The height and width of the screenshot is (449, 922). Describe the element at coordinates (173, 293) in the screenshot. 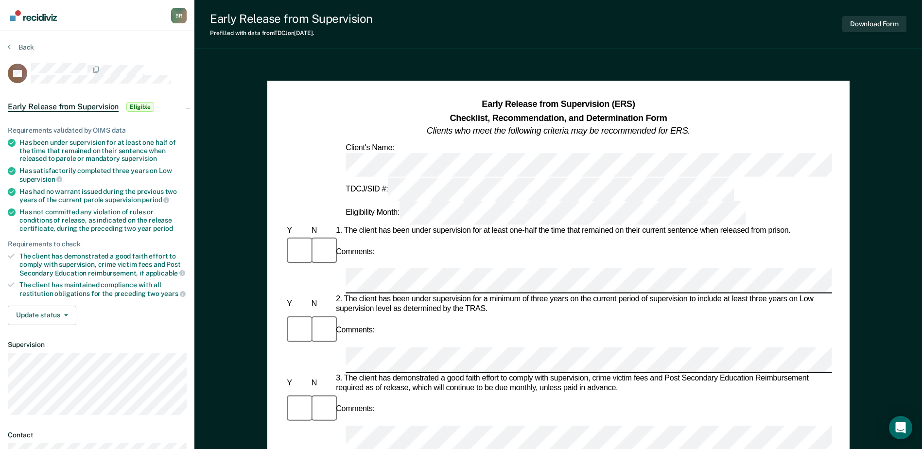

I see `span: years` at that location.